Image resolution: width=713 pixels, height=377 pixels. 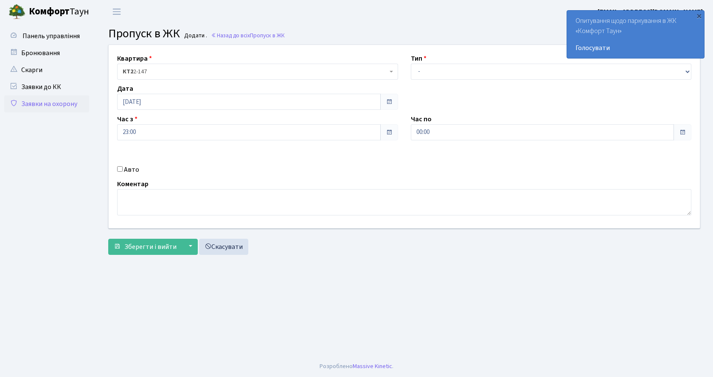 I want to click on label: Авто, so click(x=132, y=170).